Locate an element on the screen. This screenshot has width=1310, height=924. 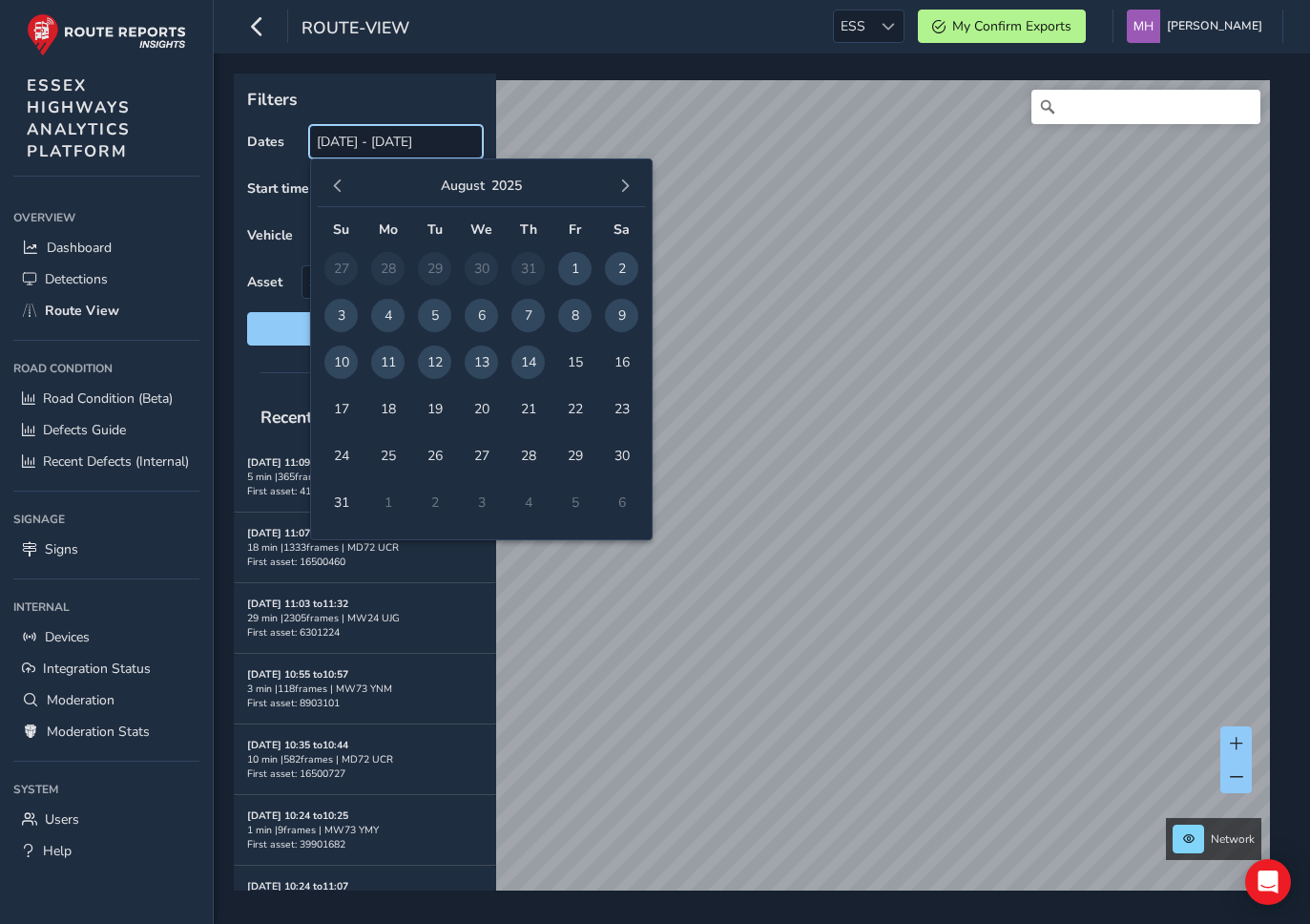
span: Su is located at coordinates (341, 229).